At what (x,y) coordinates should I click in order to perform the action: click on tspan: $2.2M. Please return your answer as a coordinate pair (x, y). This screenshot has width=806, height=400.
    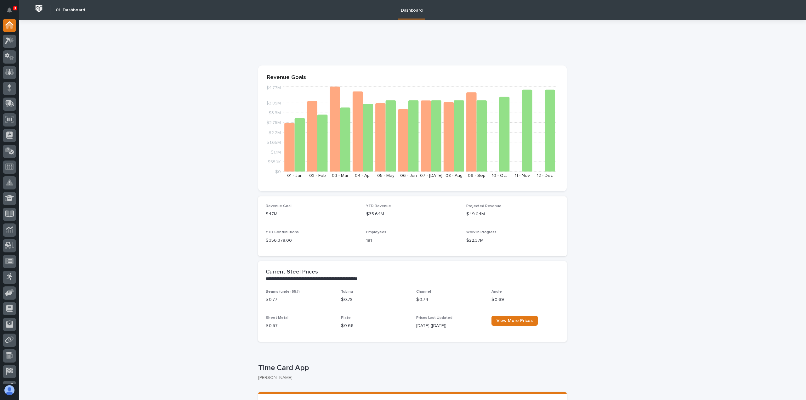
    Looking at the image, I should click on (275, 133).